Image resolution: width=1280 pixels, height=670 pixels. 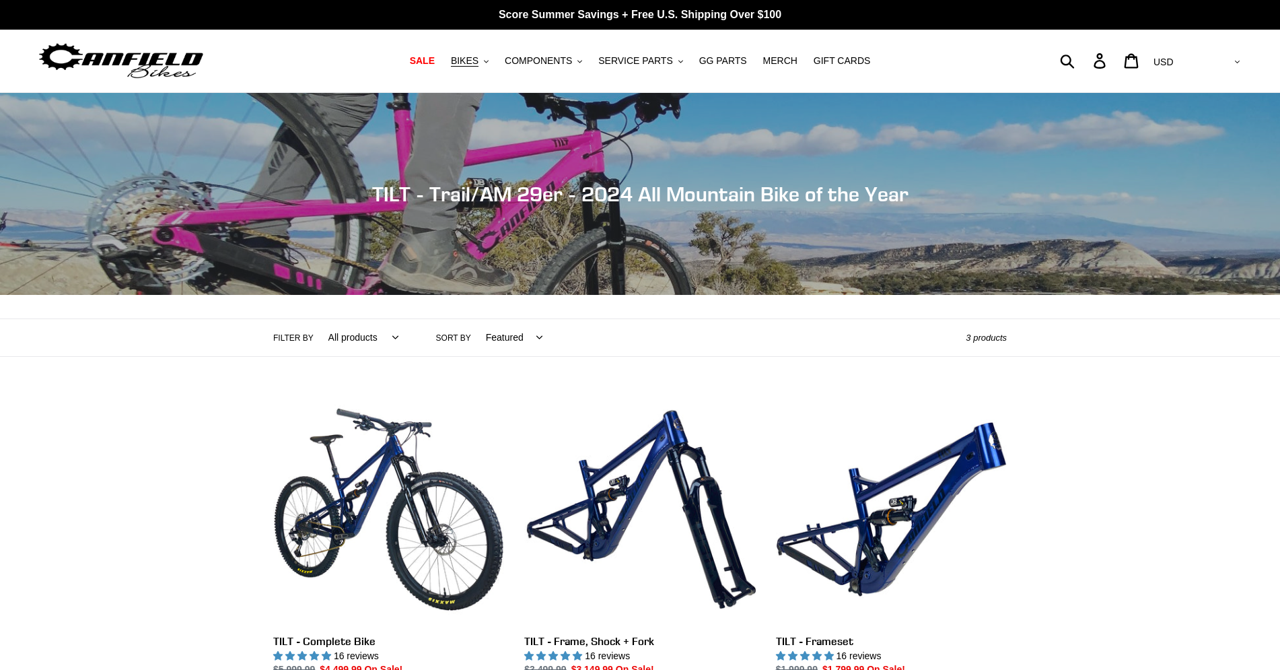 I want to click on a: MERCH, so click(x=780, y=61).